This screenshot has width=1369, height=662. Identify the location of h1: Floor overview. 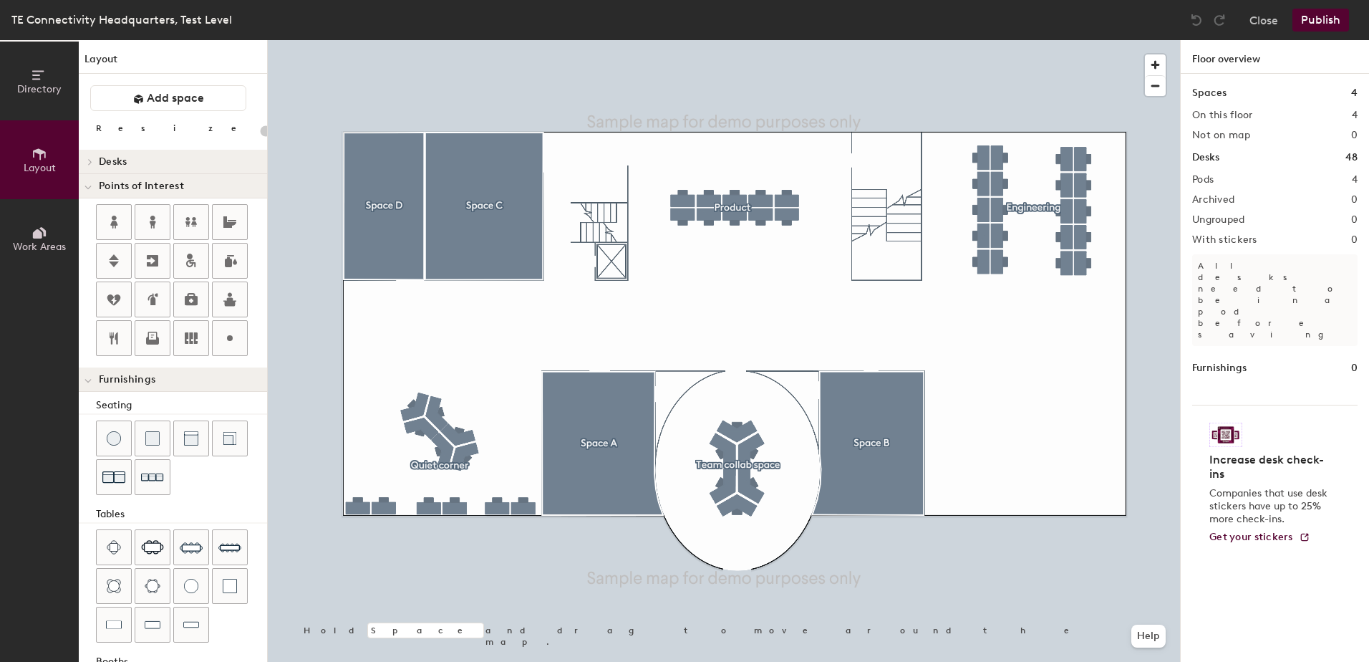
(1275, 57).